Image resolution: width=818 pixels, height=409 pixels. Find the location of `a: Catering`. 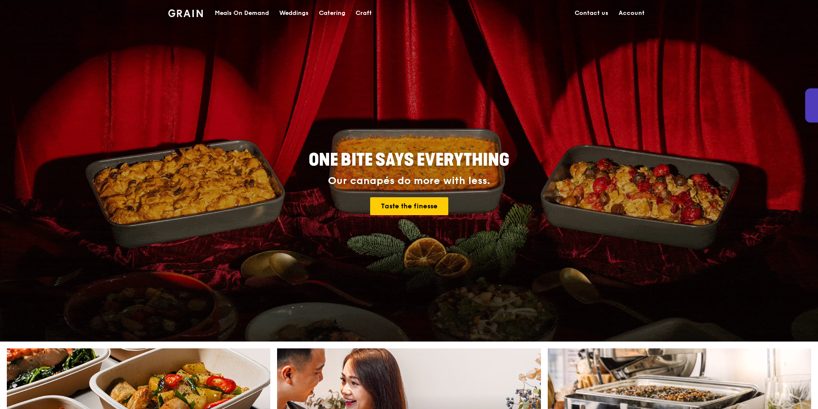

a: Catering is located at coordinates (332, 13).